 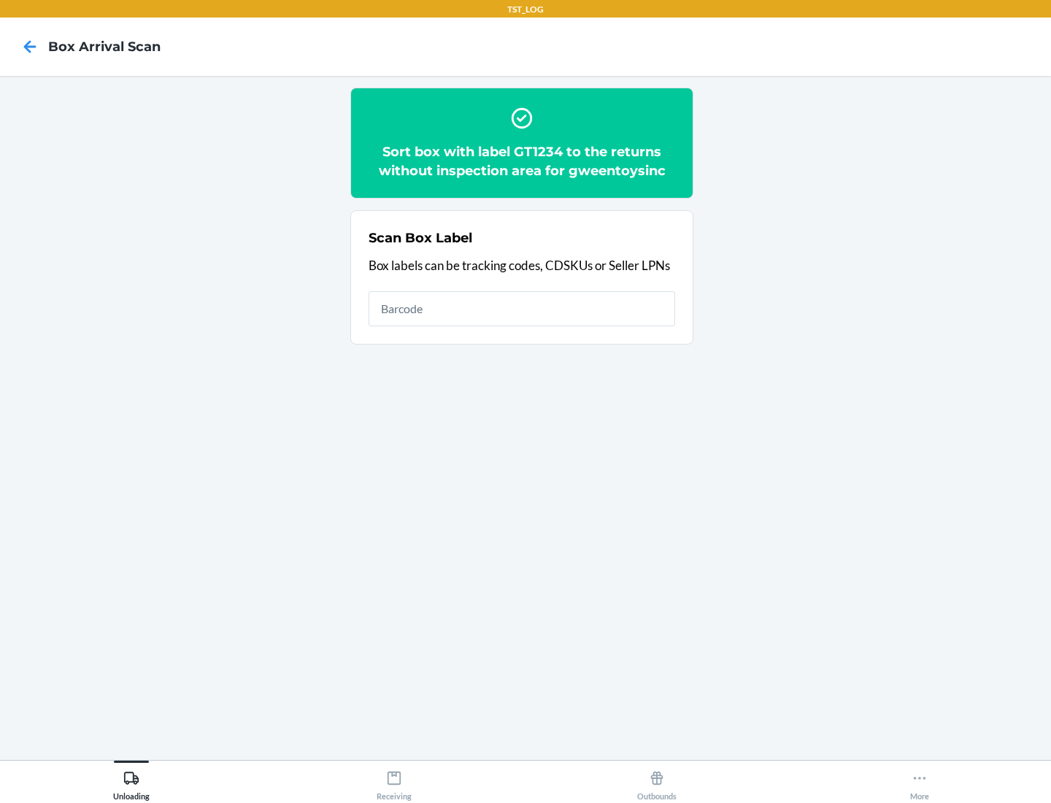 I want to click on p: TST_LOG, so click(x=526, y=9).